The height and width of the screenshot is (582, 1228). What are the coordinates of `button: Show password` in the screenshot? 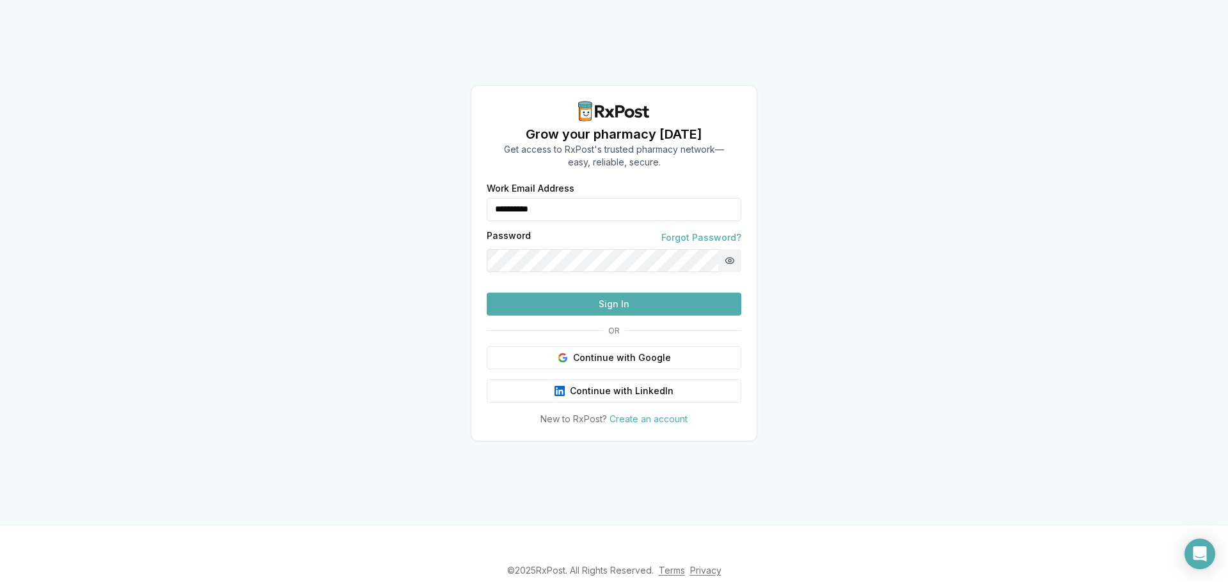 It's located at (729, 261).